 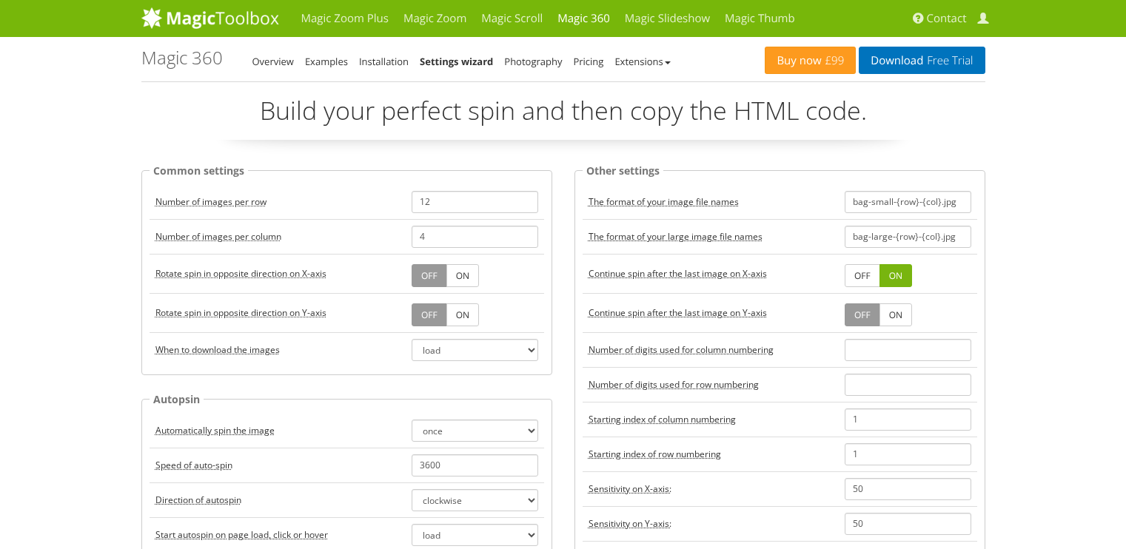 What do you see at coordinates (663, 201) in the screenshot?
I see `acronym: filename` at bounding box center [663, 201].